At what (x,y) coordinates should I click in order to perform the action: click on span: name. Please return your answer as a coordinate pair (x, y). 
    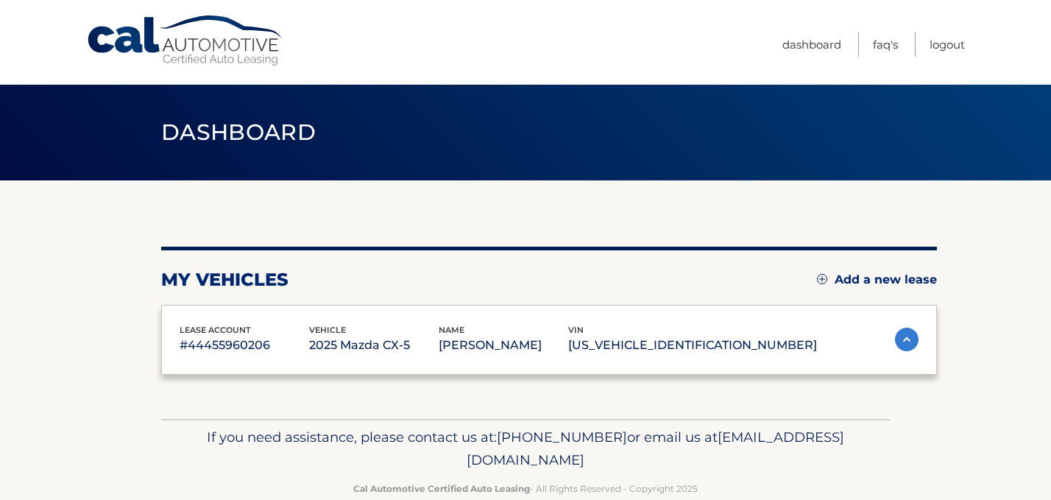
    Looking at the image, I should click on (451, 330).